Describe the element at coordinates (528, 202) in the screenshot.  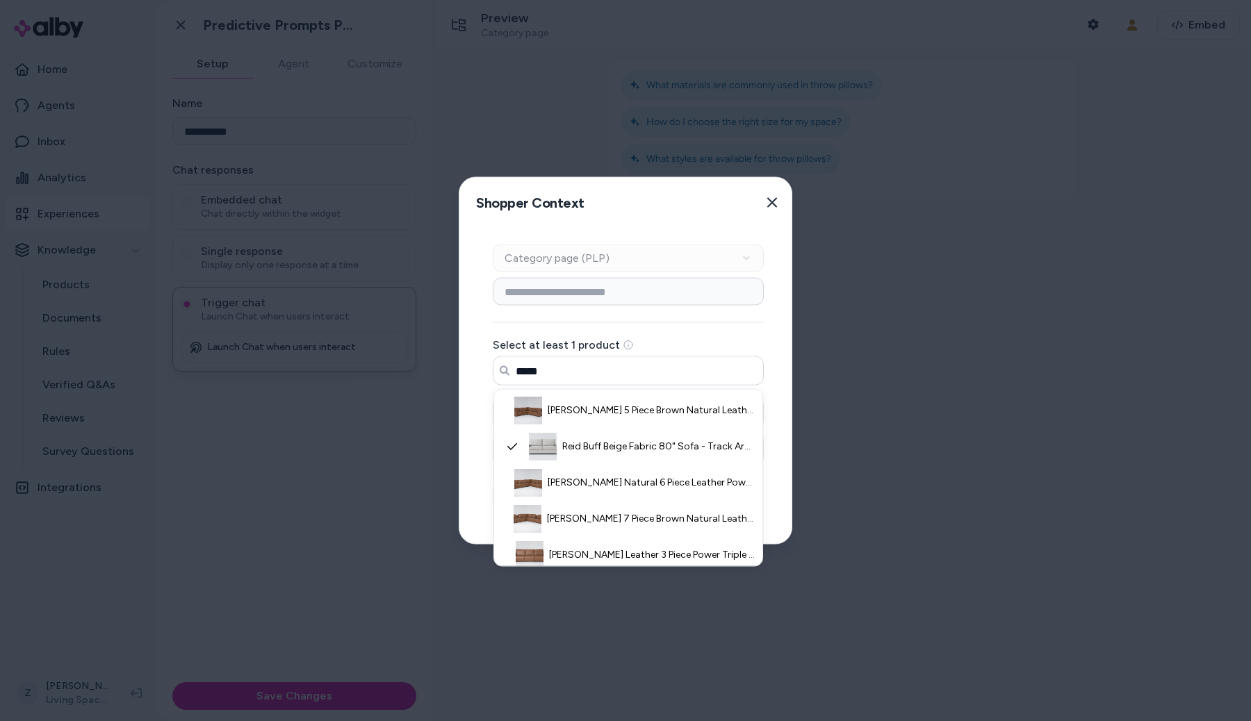
I see `h2: Shopper Context` at that location.